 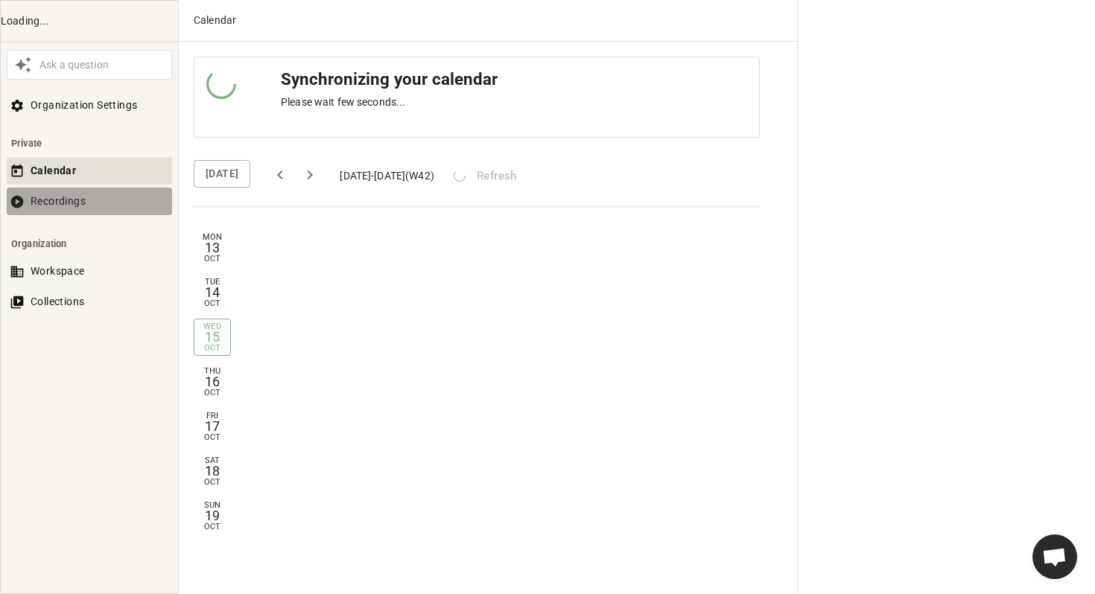 What do you see at coordinates (280, 175) in the screenshot?
I see `button: previous` at bounding box center [280, 175].